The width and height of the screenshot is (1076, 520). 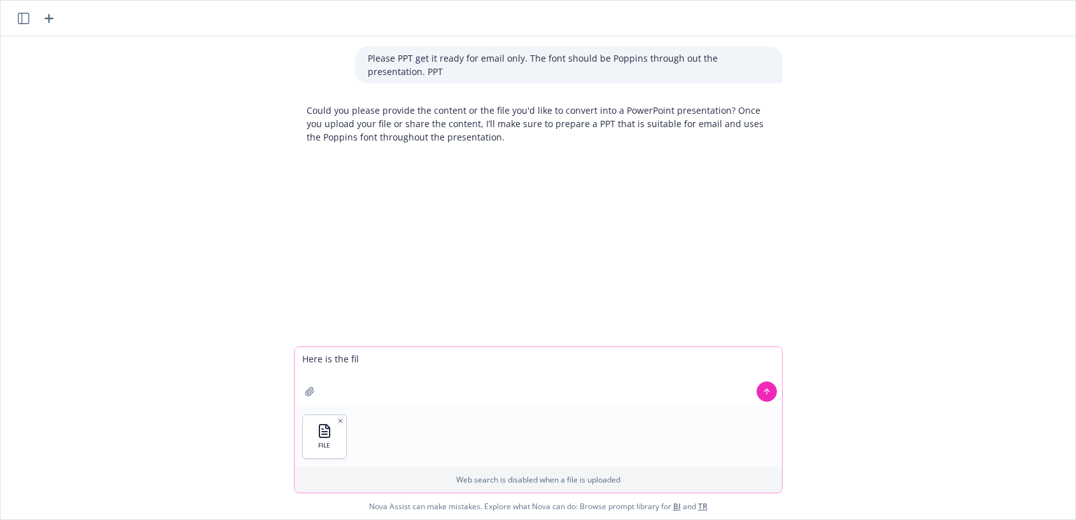 What do you see at coordinates (324, 437) in the screenshot?
I see `button: FILE` at bounding box center [324, 437].